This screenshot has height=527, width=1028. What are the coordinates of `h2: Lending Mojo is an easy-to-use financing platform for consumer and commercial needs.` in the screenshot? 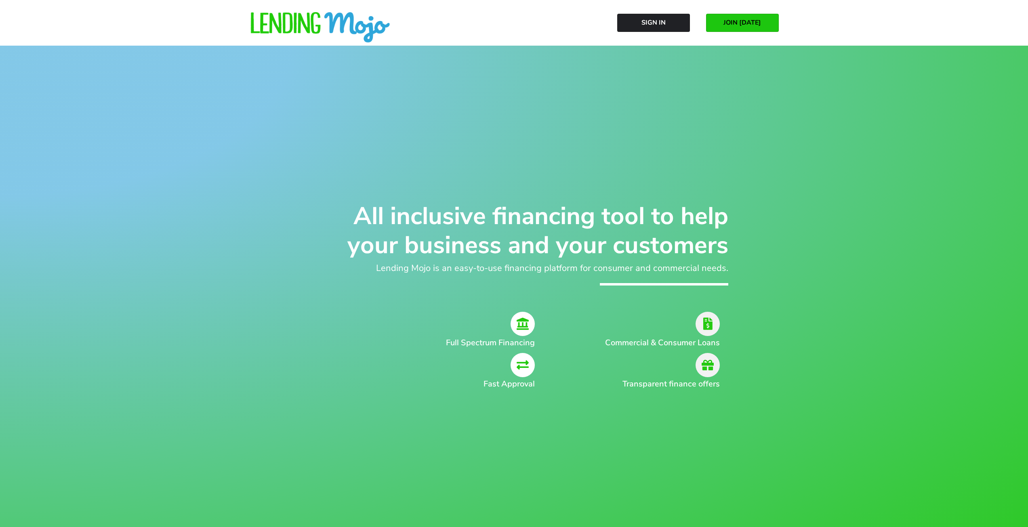 It's located at (514, 268).